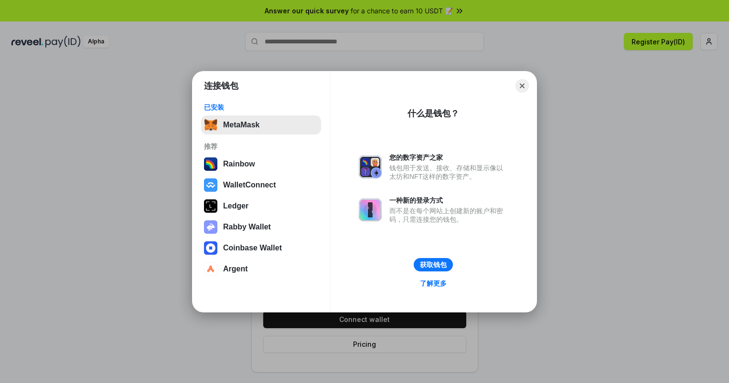 The height and width of the screenshot is (383, 729). What do you see at coordinates (261, 147) in the screenshot?
I see `div: 推荐` at bounding box center [261, 147].